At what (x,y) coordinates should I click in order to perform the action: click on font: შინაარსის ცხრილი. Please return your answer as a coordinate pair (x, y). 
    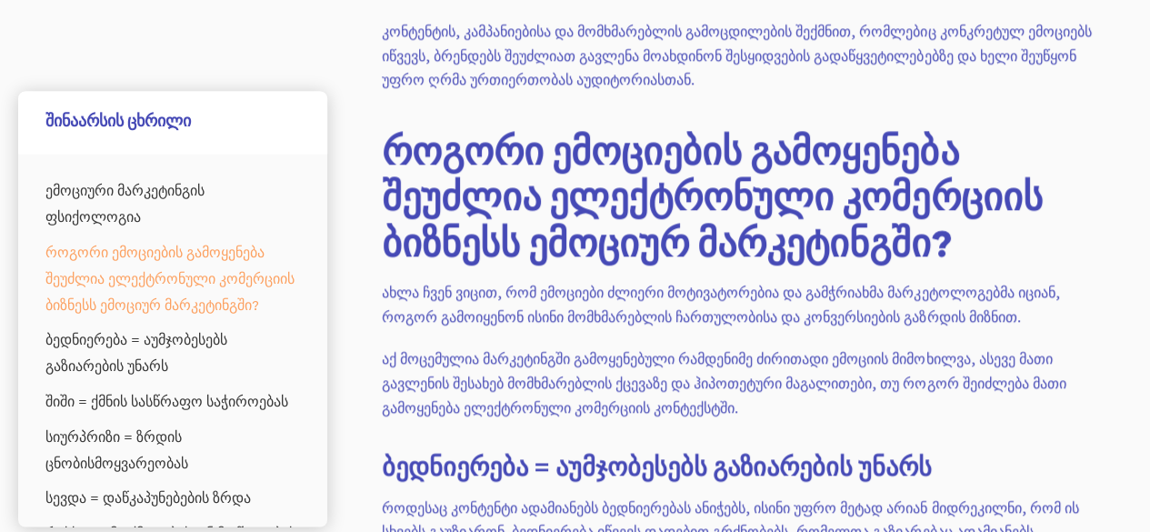
    Looking at the image, I should click on (118, 119).